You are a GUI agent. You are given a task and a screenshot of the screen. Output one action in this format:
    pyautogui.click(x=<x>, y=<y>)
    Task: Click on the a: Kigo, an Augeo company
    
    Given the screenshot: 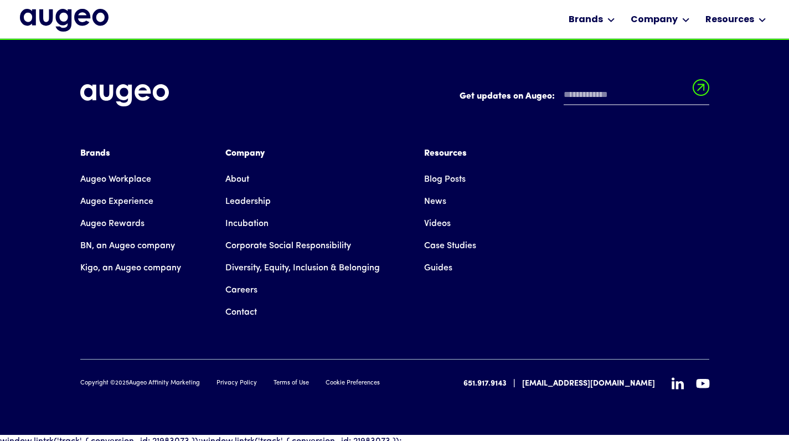 What is the action you would take?
    pyautogui.click(x=131, y=268)
    